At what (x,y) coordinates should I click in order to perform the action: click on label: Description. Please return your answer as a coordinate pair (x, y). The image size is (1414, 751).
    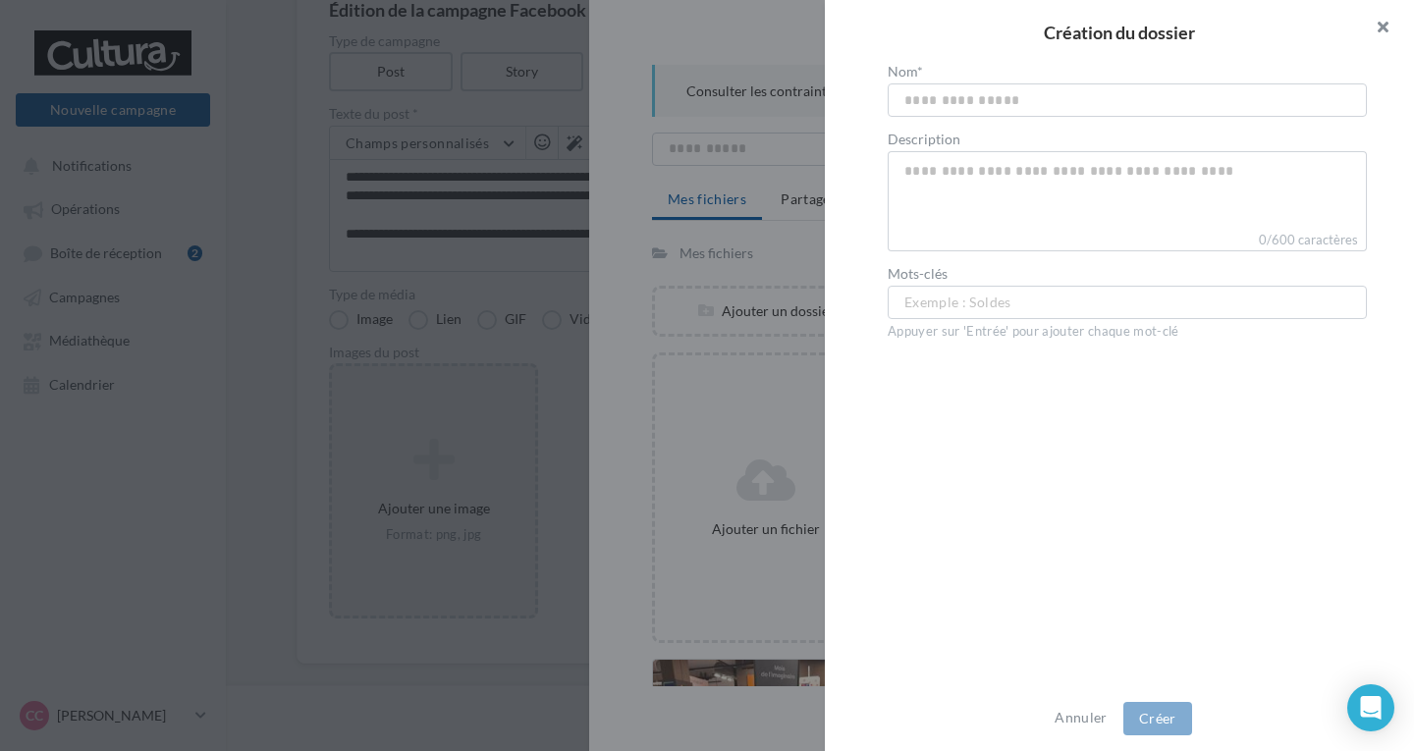
    Looking at the image, I should click on (1128, 139).